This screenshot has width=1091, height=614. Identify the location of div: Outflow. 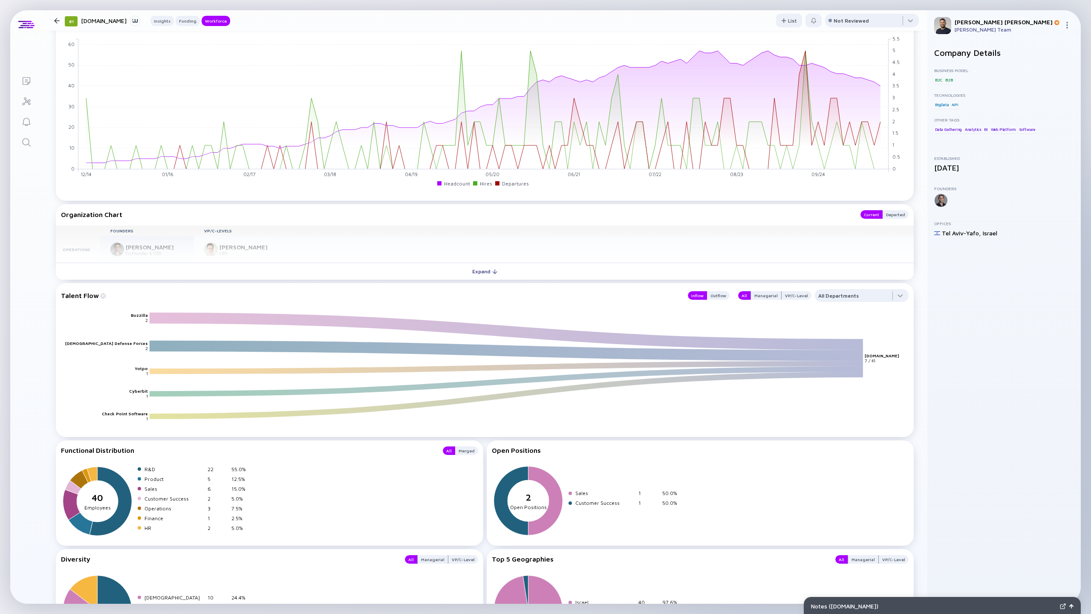
(718, 295).